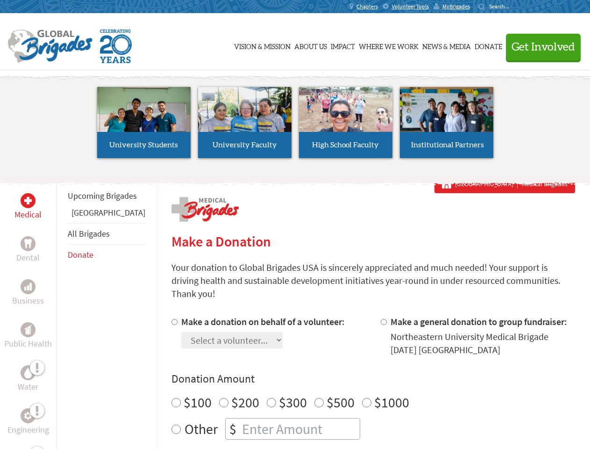  Describe the element at coordinates (198, 402) in the screenshot. I see `label: $100` at that location.